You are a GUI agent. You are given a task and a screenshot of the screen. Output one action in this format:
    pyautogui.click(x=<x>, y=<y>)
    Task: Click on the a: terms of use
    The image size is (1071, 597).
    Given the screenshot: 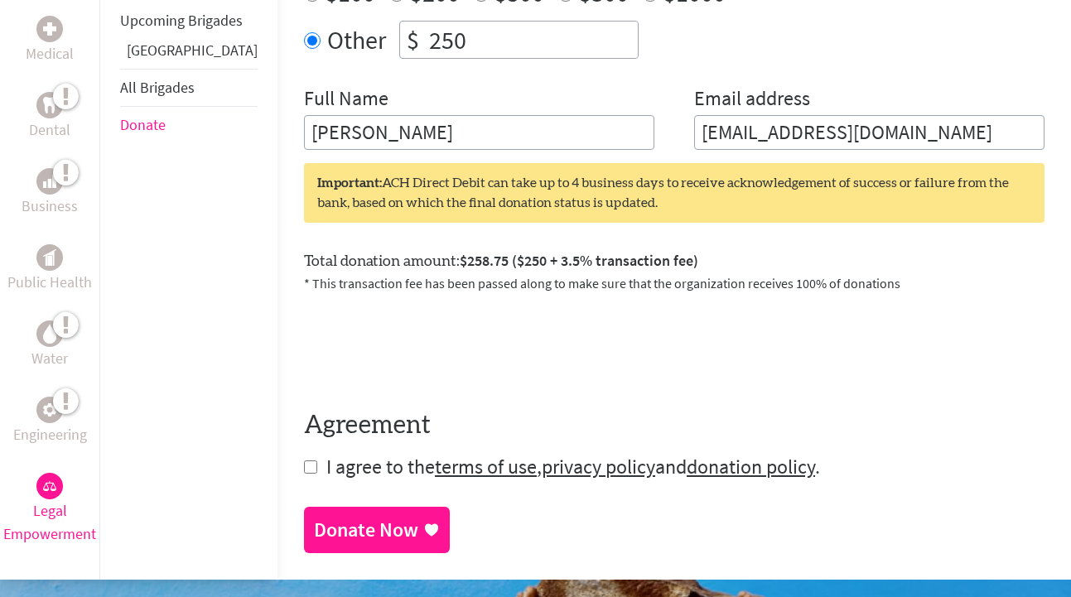 What is the action you would take?
    pyautogui.click(x=485, y=466)
    